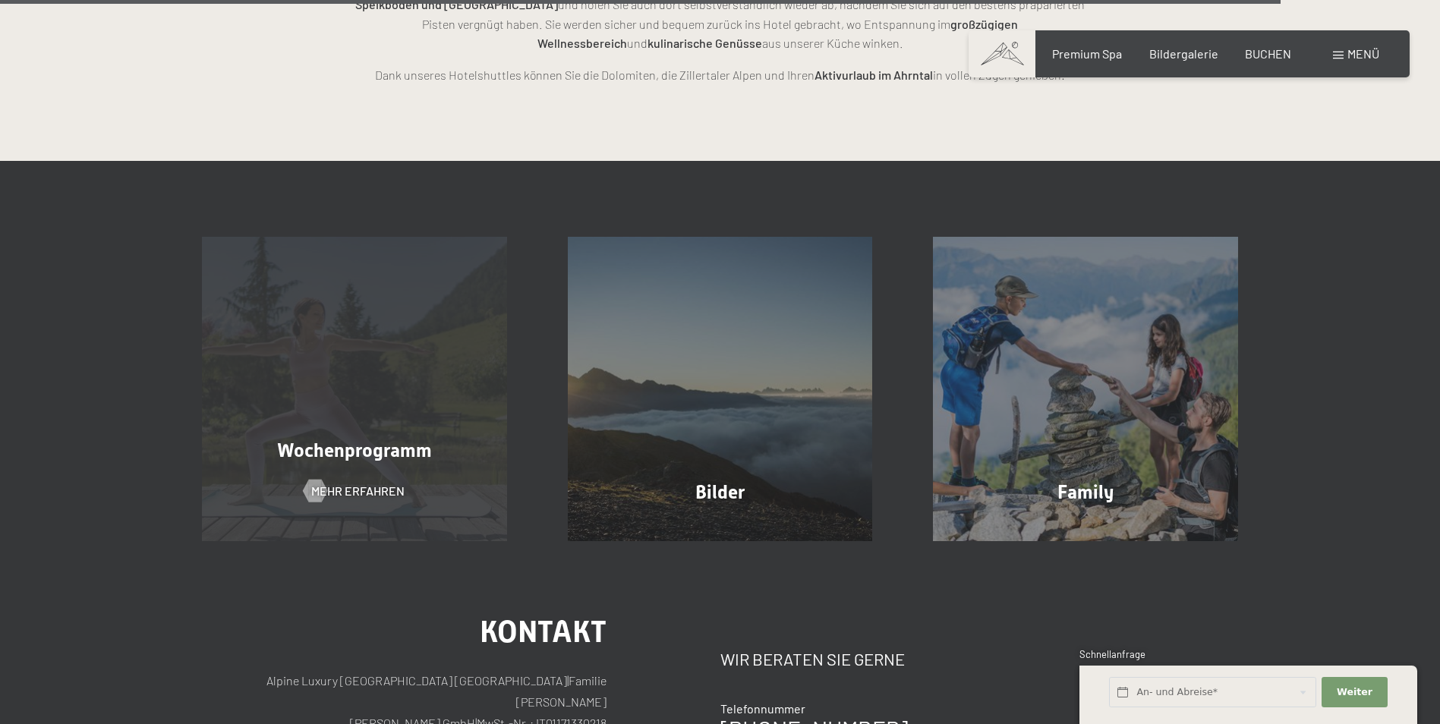 The image size is (1440, 724). Describe the element at coordinates (543, 632) in the screenshot. I see `span: Kontakt` at that location.